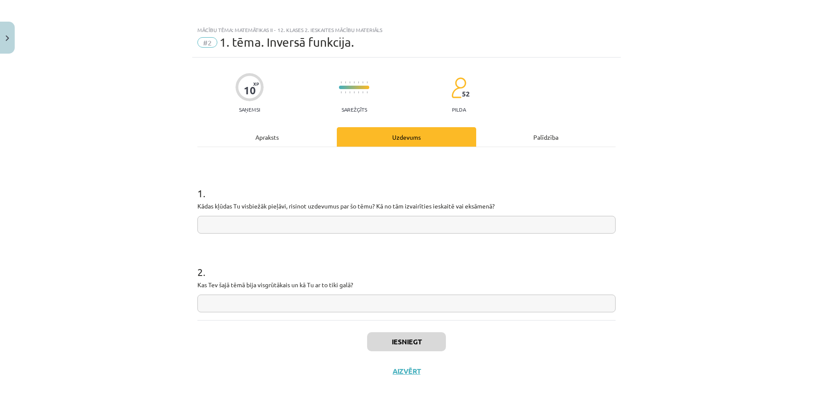  Describe the element at coordinates (459, 110) in the screenshot. I see `p: pilda` at that location.